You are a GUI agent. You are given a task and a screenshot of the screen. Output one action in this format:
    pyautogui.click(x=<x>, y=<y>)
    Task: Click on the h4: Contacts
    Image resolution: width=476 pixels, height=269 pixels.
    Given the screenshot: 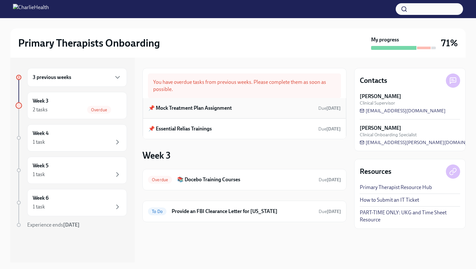 What is the action you would take?
    pyautogui.click(x=374, y=81)
    